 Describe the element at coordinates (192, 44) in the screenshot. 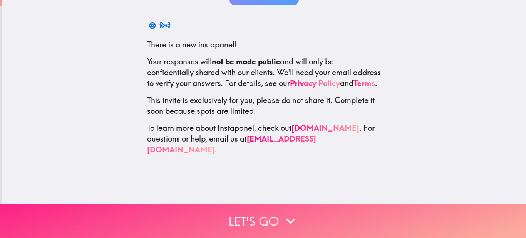

I see `span: There is a new instapanel!` at that location.